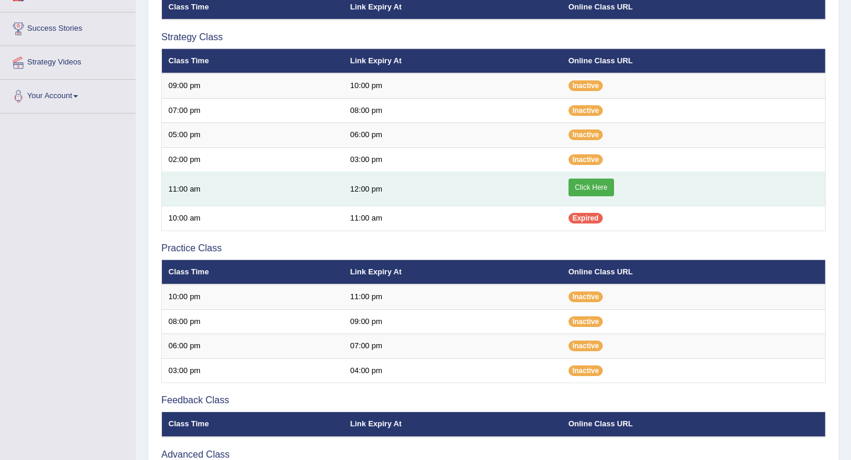 Image resolution: width=851 pixels, height=460 pixels. I want to click on h3: Strategy Class, so click(493, 37).